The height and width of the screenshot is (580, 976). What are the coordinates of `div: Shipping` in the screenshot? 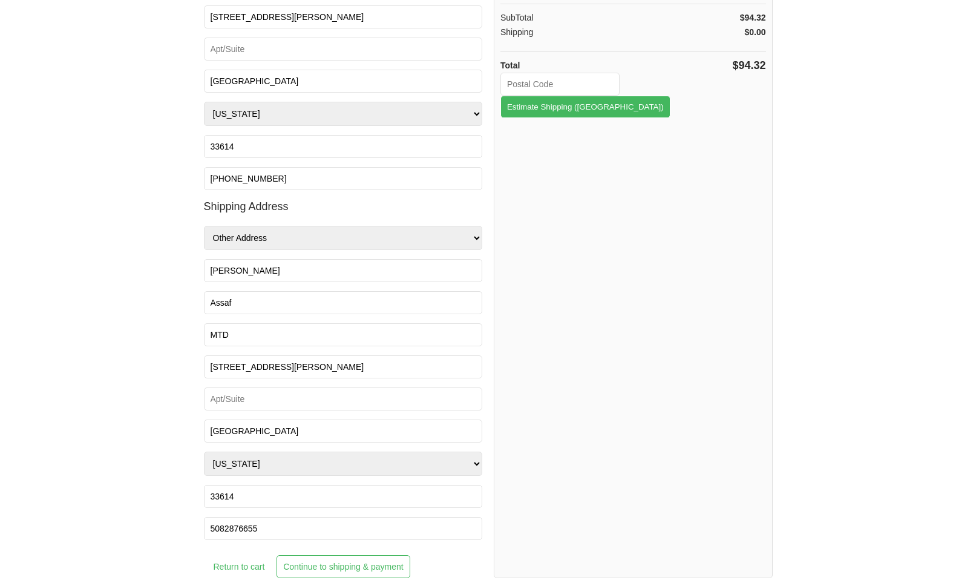 It's located at (517, 32).